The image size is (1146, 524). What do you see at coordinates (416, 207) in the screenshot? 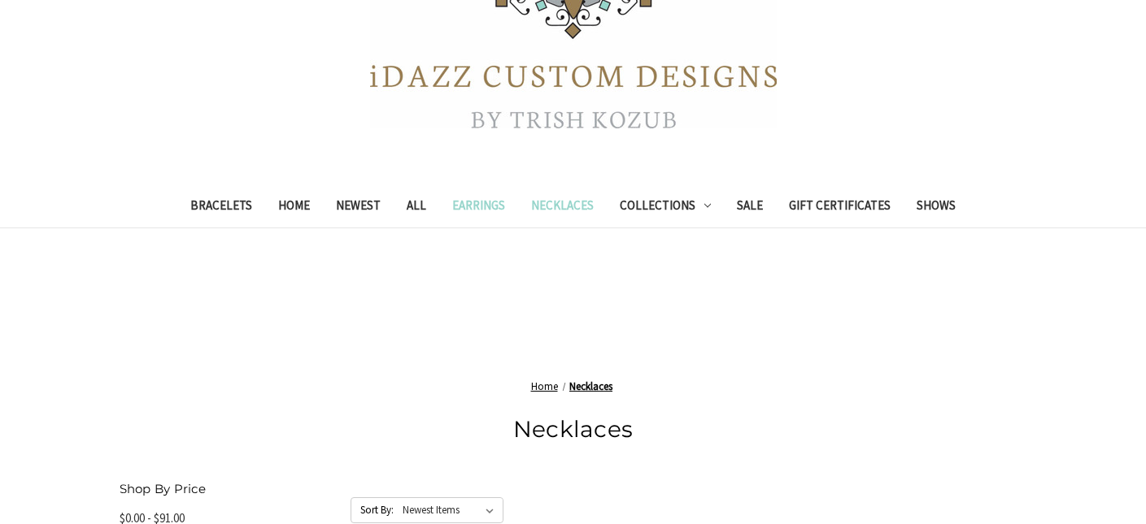
I see `a: All` at bounding box center [416, 207].